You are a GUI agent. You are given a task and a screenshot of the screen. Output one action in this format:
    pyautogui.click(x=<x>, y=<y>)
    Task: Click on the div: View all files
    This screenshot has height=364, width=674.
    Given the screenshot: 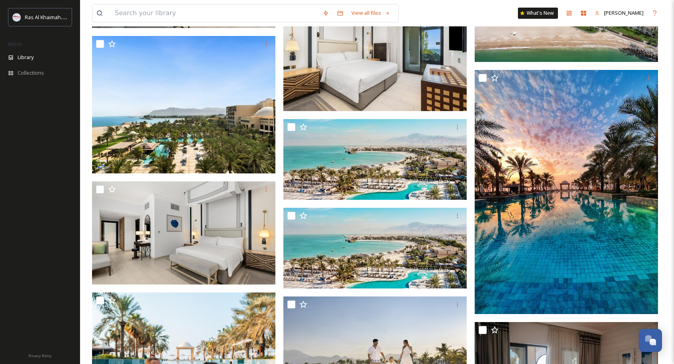 What is the action you would take?
    pyautogui.click(x=370, y=13)
    